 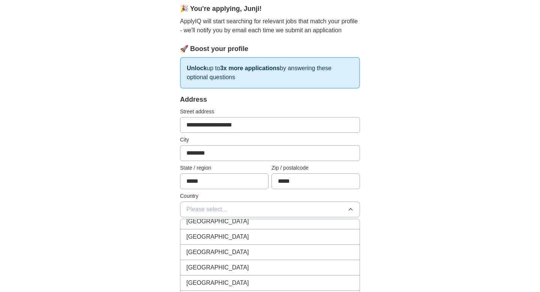 What do you see at coordinates (270, 99) in the screenshot?
I see `div: Address` at bounding box center [270, 99].